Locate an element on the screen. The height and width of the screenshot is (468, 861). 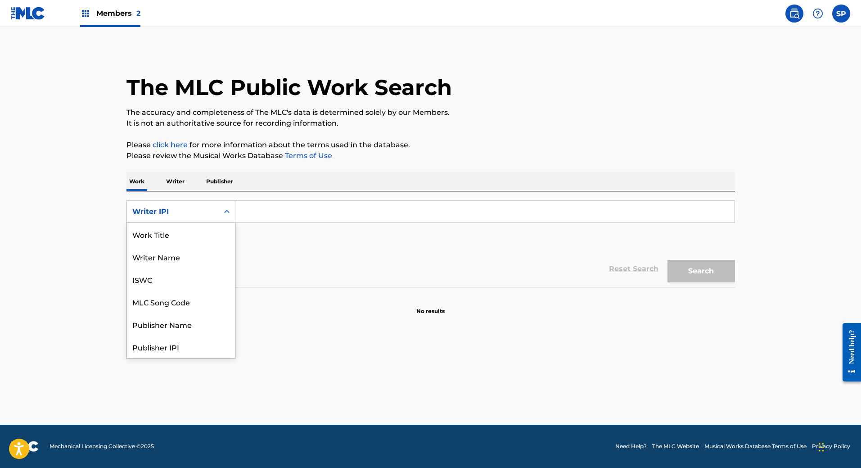
img: logo is located at coordinates (25, 446).